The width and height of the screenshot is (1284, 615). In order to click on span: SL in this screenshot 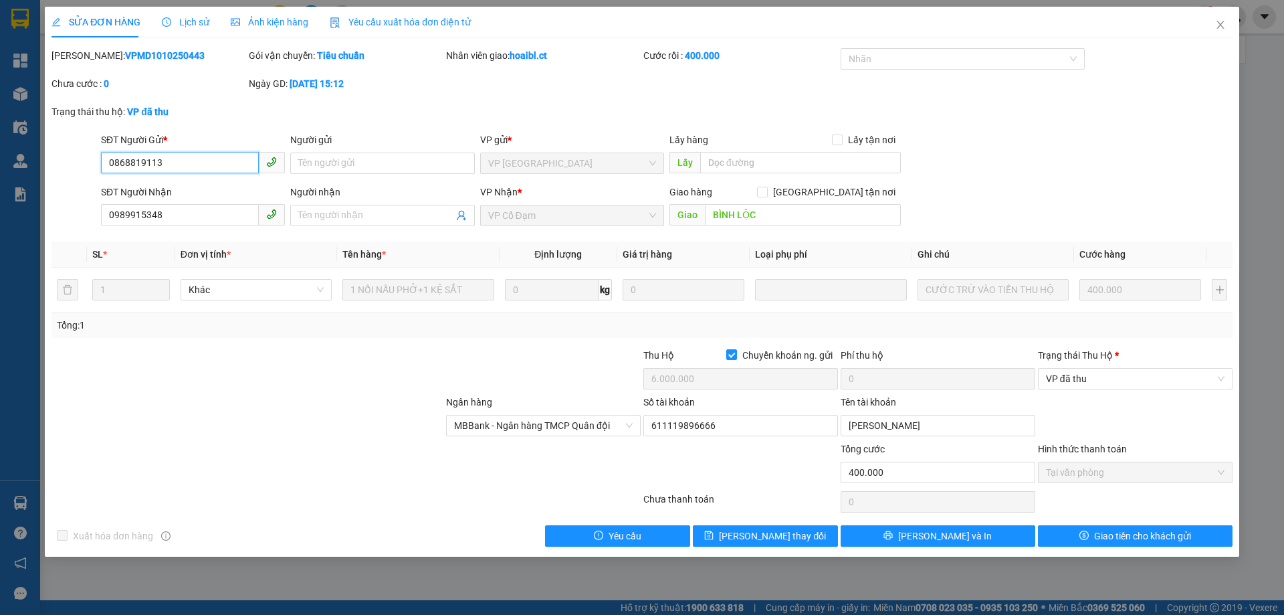, I will do `click(98, 254)`.